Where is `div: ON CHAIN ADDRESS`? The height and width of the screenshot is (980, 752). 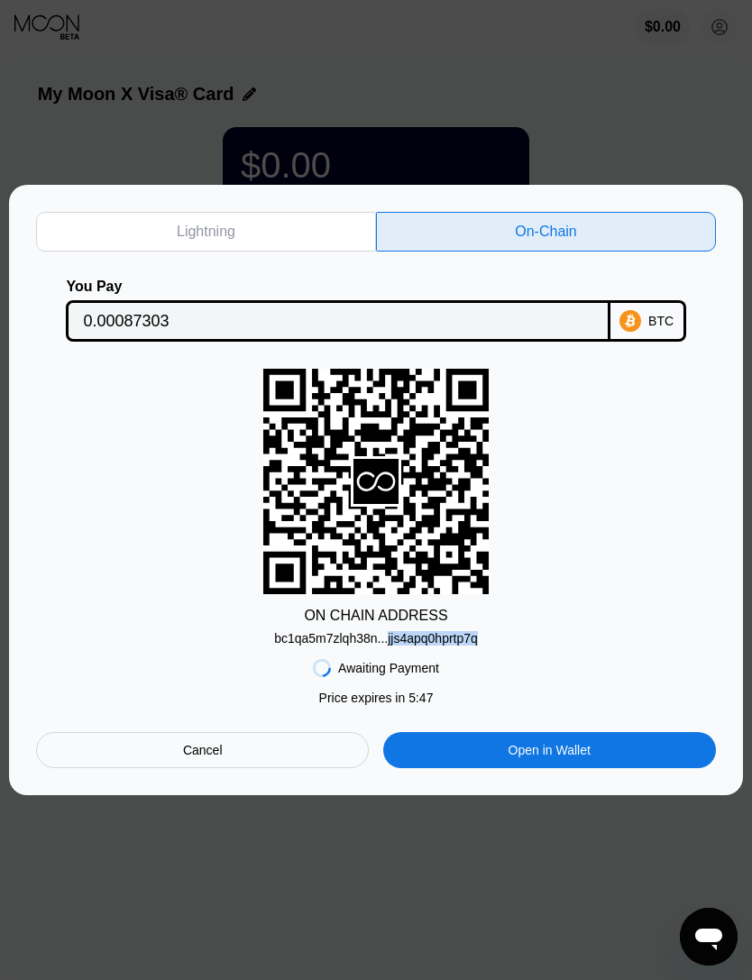
div: ON CHAIN ADDRESS is located at coordinates (375, 615).